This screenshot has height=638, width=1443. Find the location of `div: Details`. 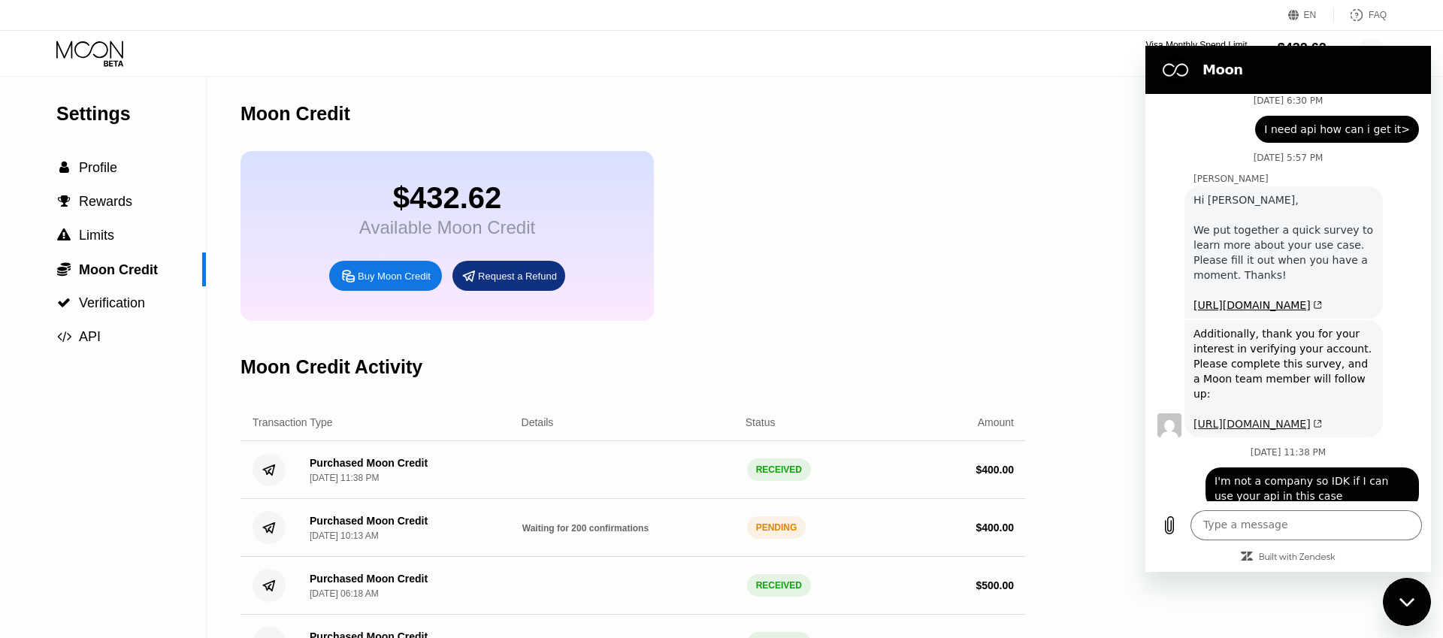

div: Details is located at coordinates (537, 422).